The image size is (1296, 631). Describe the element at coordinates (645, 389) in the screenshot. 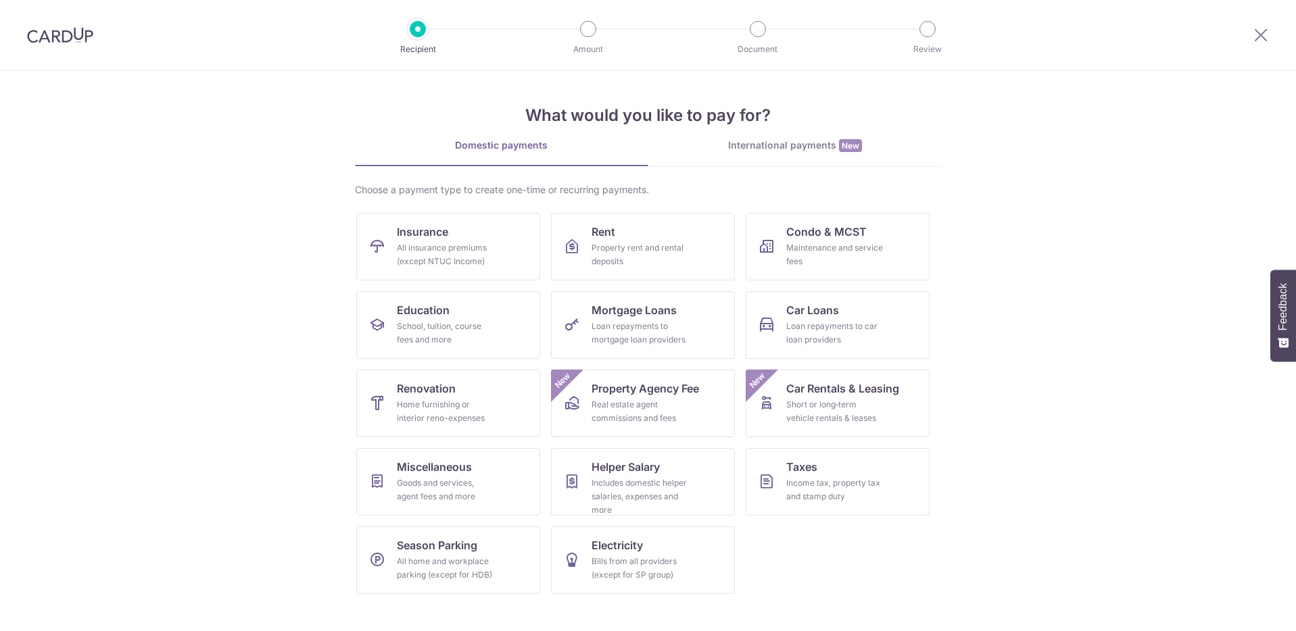

I see `span: Property Agency Fee` at that location.